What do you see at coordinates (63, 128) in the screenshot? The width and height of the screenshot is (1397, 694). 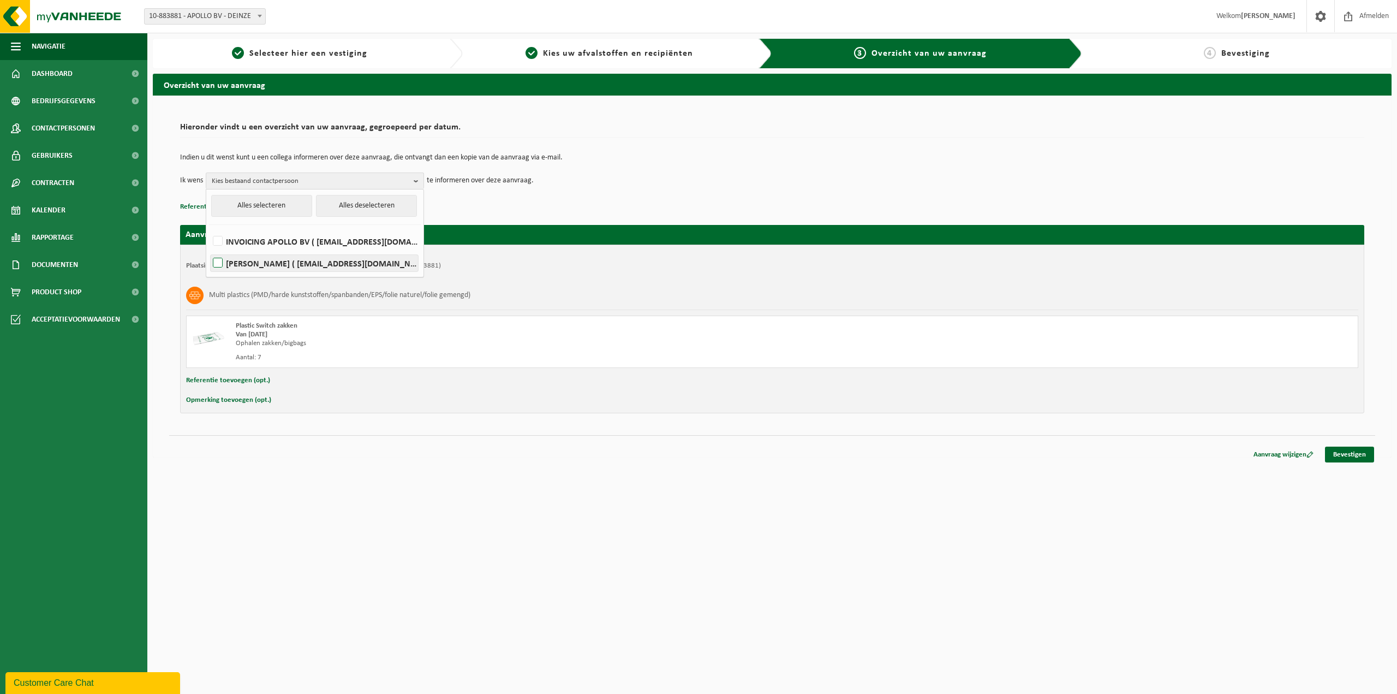 I see `span: Contactpersonen` at bounding box center [63, 128].